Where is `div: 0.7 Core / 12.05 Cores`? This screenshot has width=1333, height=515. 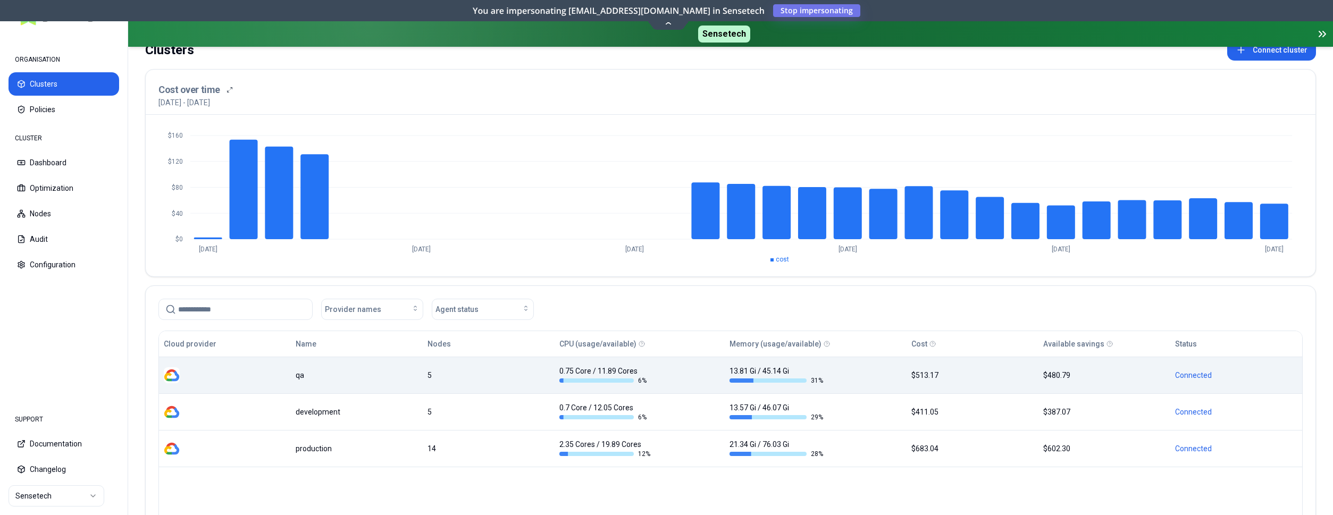 div: 0.7 Core / 12.05 Cores is located at coordinates (606, 412).